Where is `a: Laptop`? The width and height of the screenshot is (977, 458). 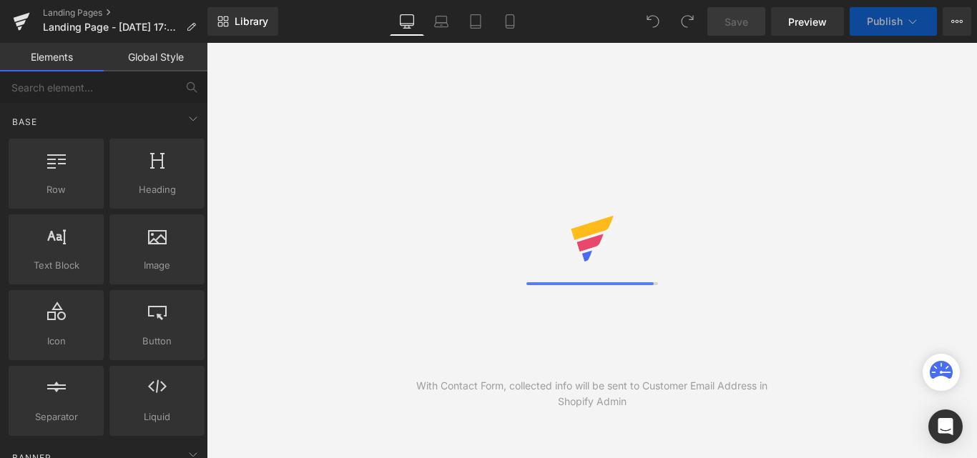
a: Laptop is located at coordinates (441, 21).